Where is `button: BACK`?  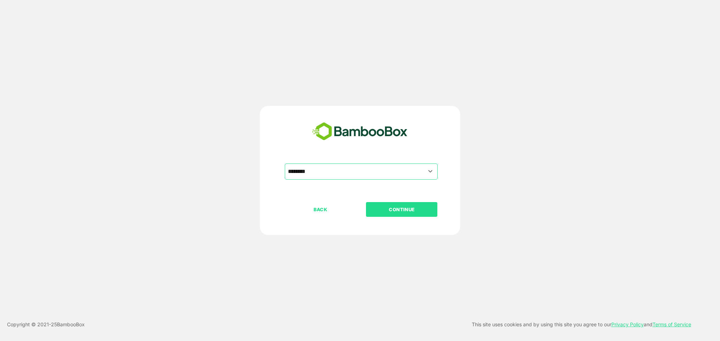 button: BACK is located at coordinates (320, 210).